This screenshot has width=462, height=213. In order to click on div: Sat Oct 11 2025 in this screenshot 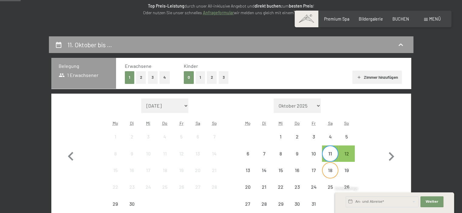, I will do `click(330, 154)`.